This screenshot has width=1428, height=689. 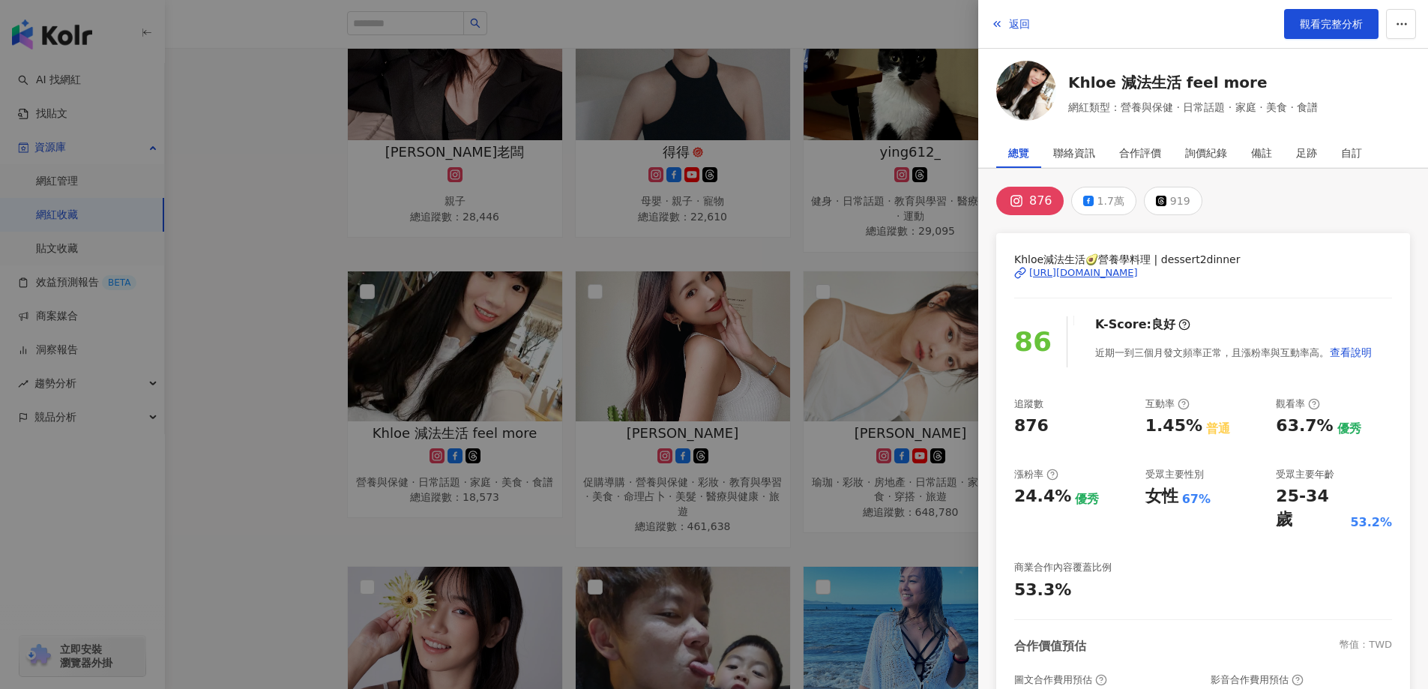 I want to click on a: KOL Avatar, so click(x=1026, y=93).